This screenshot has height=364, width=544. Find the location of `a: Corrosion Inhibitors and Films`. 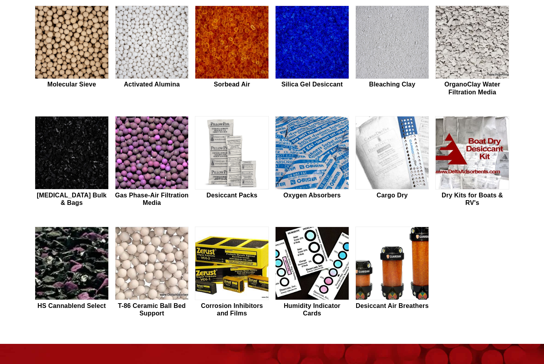

a: Corrosion Inhibitors and Films is located at coordinates (232, 273).